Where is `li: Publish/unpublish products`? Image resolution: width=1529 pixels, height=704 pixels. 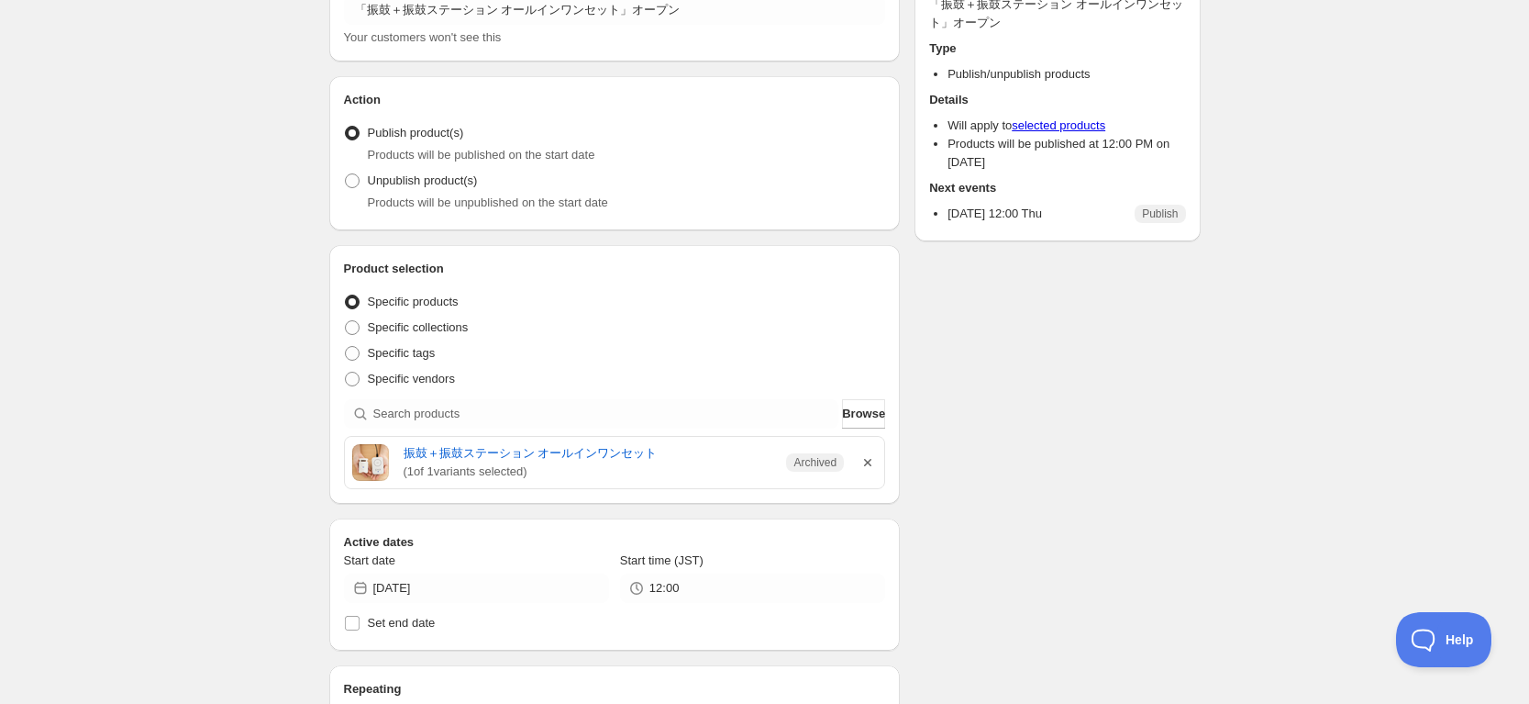 li: Publish/unpublish products is located at coordinates (1066, 74).